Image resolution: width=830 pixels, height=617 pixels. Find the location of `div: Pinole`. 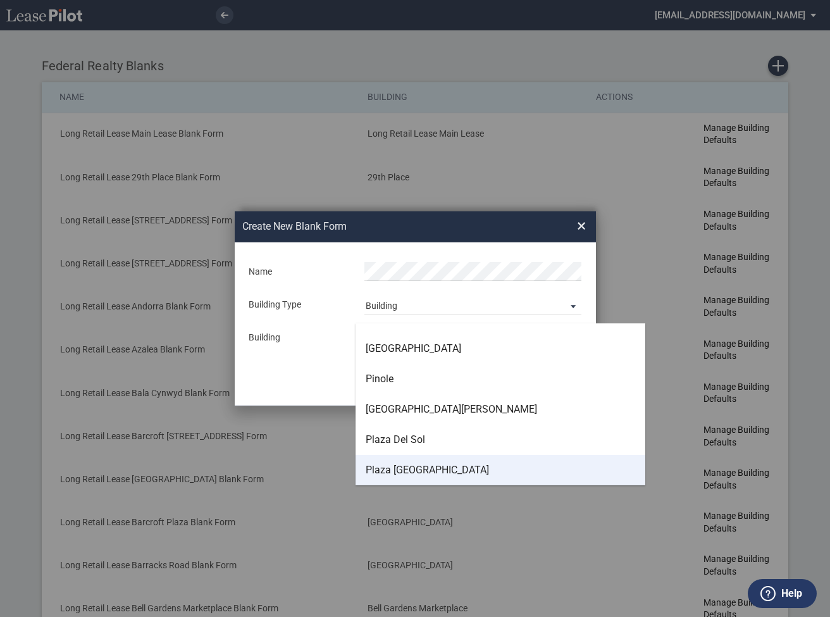

div: Pinole is located at coordinates (380, 379).